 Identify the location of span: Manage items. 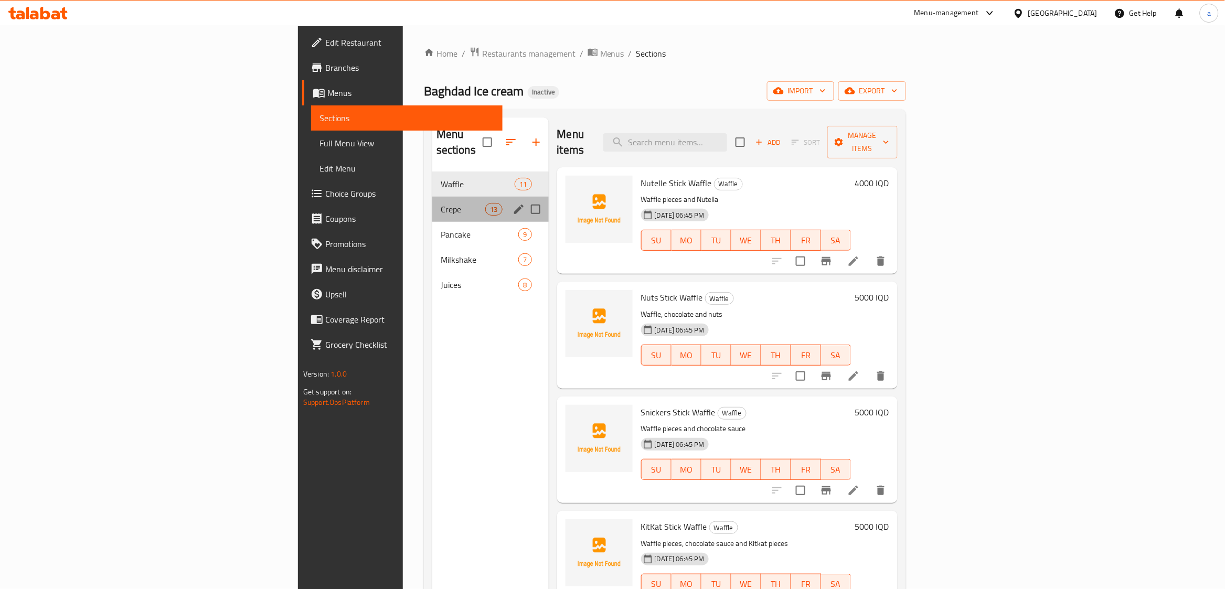
(862, 142).